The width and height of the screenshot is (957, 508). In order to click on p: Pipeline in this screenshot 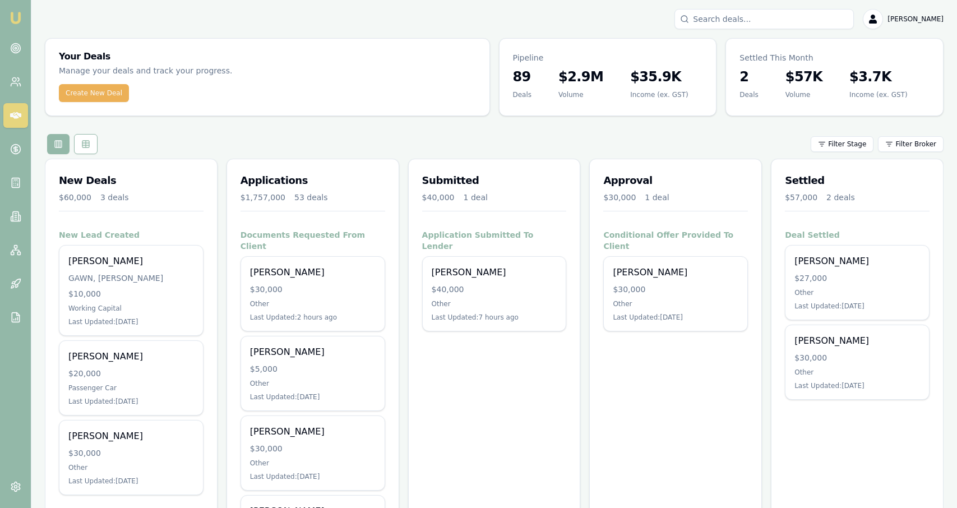, I will do `click(608, 58)`.